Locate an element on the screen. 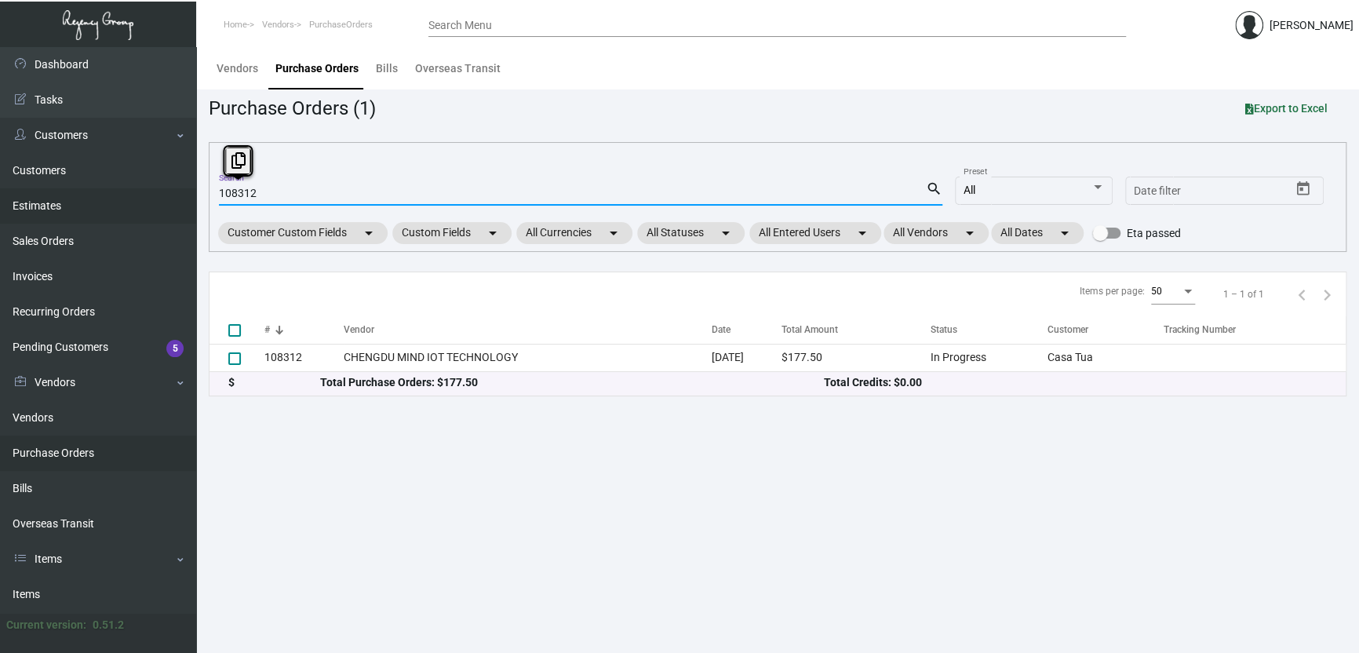 The height and width of the screenshot is (653, 1359). div: Total Purchase Orders: $177.50 is located at coordinates (572, 382).